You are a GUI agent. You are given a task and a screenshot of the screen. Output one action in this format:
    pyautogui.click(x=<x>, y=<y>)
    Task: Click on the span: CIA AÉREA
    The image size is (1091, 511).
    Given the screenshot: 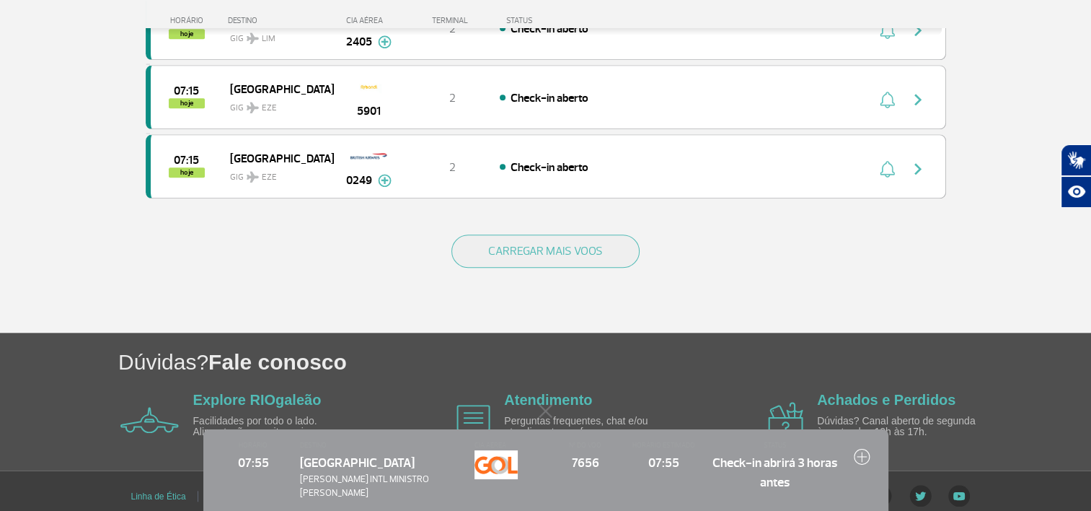 What is the action you would take?
    pyautogui.click(x=506, y=445)
    